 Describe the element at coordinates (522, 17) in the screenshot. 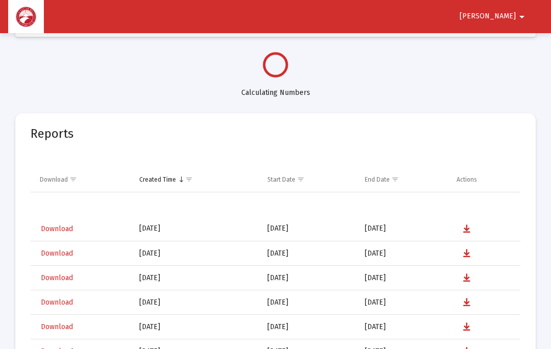

I see `mat-icon: arrow_drop_down` at that location.